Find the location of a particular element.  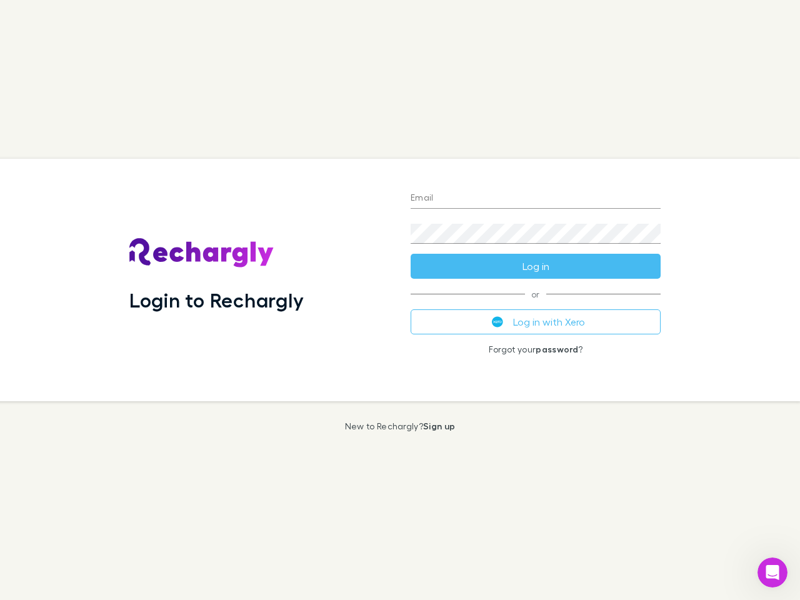

p: Forgot your ? is located at coordinates (536, 349).